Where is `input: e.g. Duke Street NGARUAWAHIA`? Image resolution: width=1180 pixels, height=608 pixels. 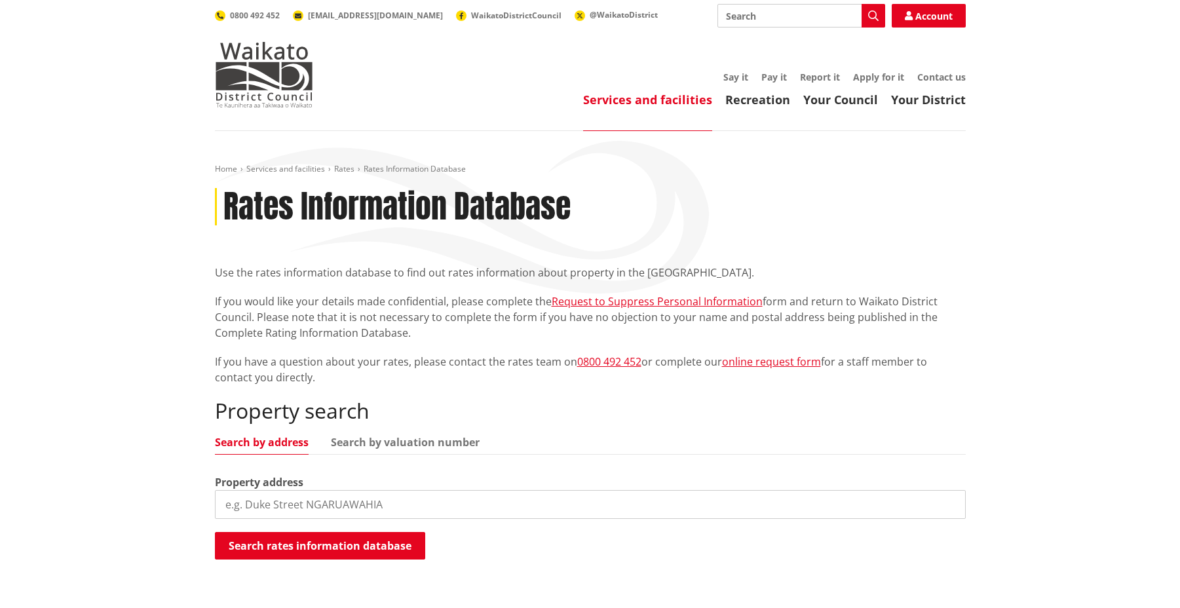 input: e.g. Duke Street NGARUAWAHIA is located at coordinates (590, 505).